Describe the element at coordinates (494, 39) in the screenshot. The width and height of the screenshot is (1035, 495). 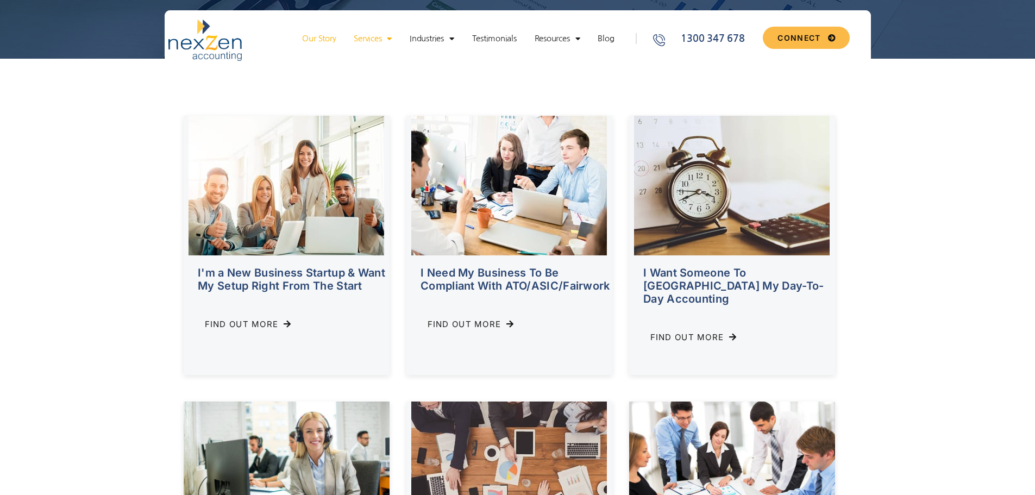
I see `a: Testimonials` at that location.